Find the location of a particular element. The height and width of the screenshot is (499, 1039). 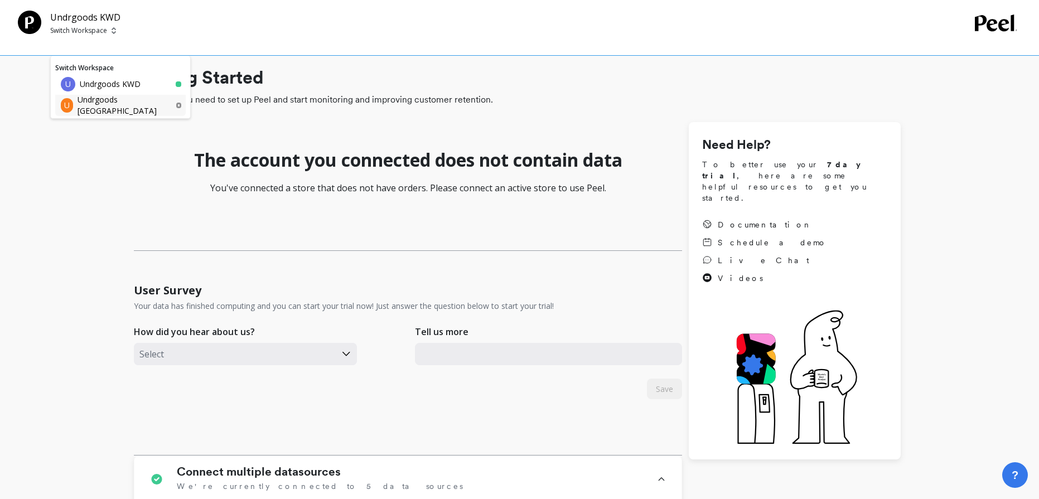

a: Schedule a demo is located at coordinates (765, 243).